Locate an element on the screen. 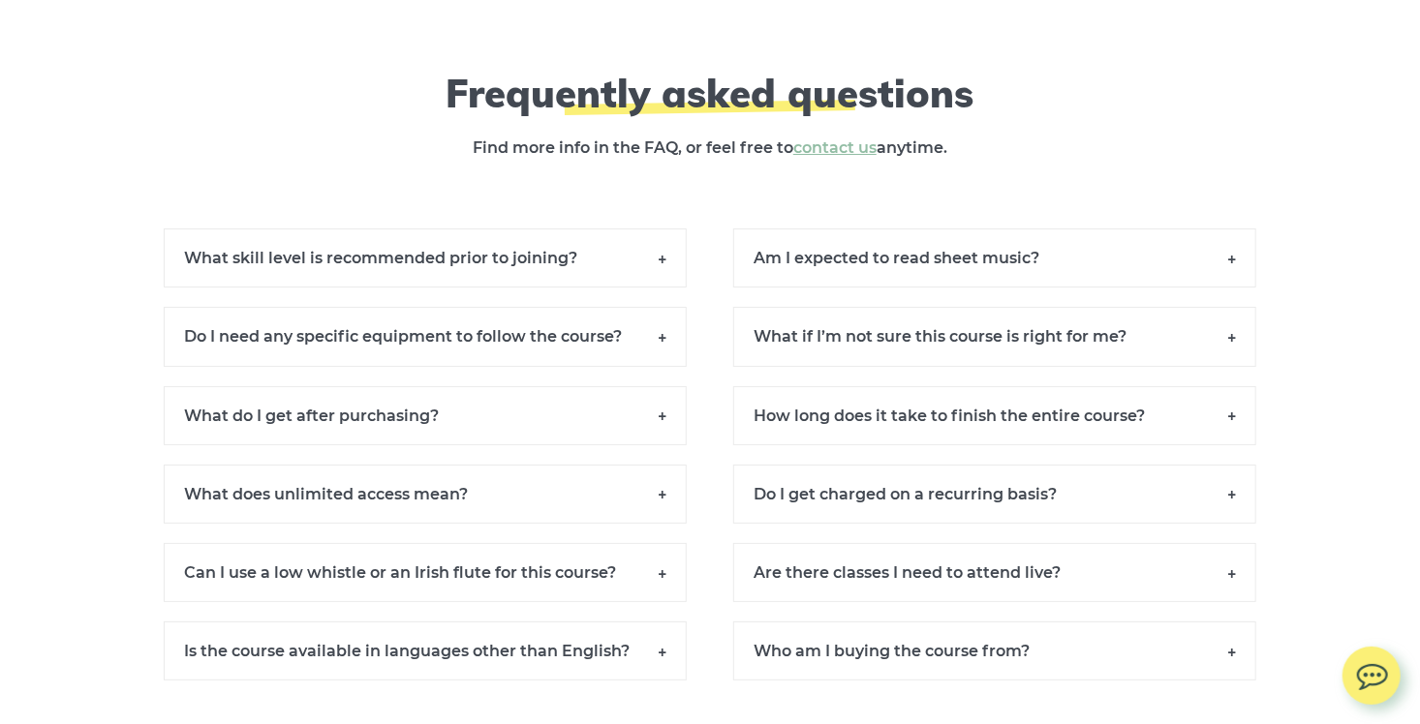 Image resolution: width=1420 pixels, height=724 pixels. a: contact us is located at coordinates (835, 147).